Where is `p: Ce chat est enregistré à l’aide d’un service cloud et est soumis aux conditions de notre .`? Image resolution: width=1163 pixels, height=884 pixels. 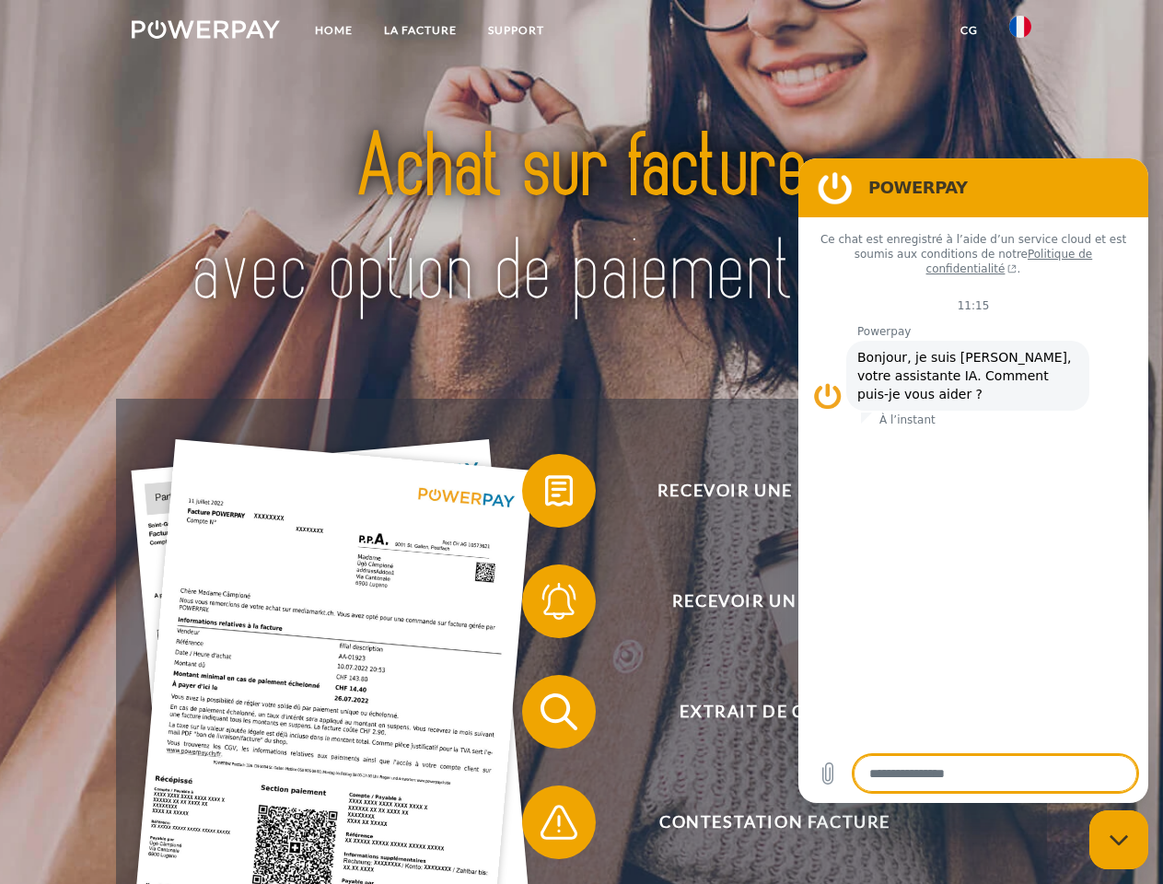
p: Ce chat est enregistré à l’aide d’un service cloud et est soumis aux conditions de notre . is located at coordinates (175, 96).